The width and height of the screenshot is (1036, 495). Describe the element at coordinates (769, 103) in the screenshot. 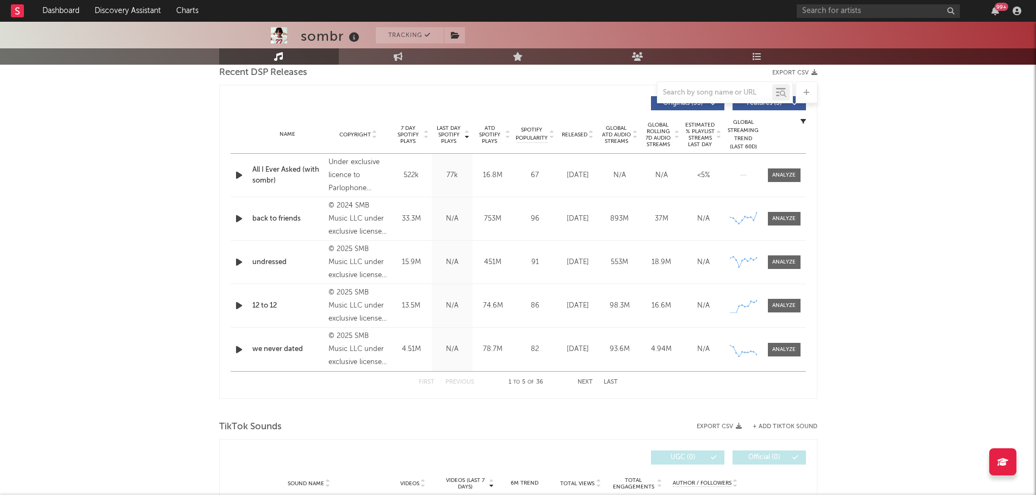

I see `button: Features(3)` at that location.